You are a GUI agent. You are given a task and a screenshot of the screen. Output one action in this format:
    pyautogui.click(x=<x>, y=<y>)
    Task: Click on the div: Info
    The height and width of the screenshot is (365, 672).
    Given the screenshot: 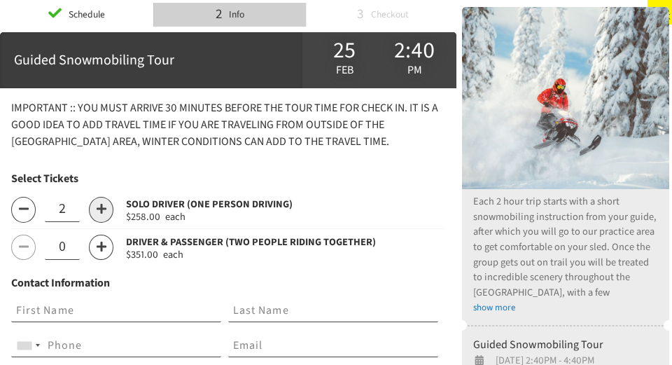 What is the action you would take?
    pyautogui.click(x=235, y=15)
    